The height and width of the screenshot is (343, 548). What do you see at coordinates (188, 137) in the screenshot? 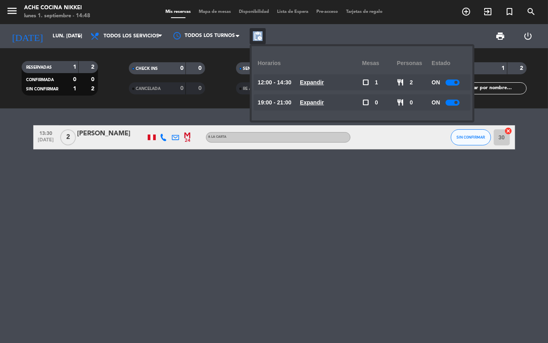
I see `img: M247.png` at bounding box center [188, 137].